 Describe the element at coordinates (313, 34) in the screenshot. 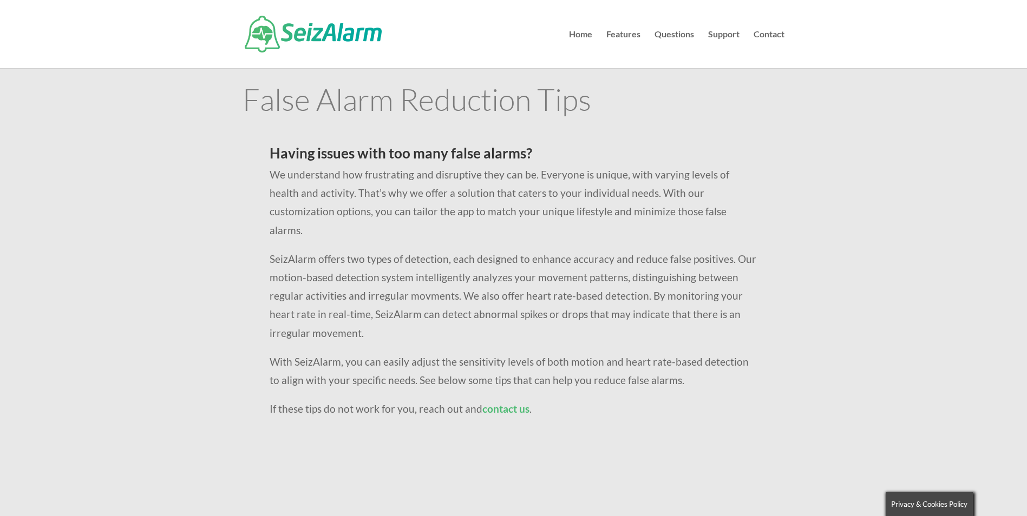

I see `img: SeizAlarm` at that location.